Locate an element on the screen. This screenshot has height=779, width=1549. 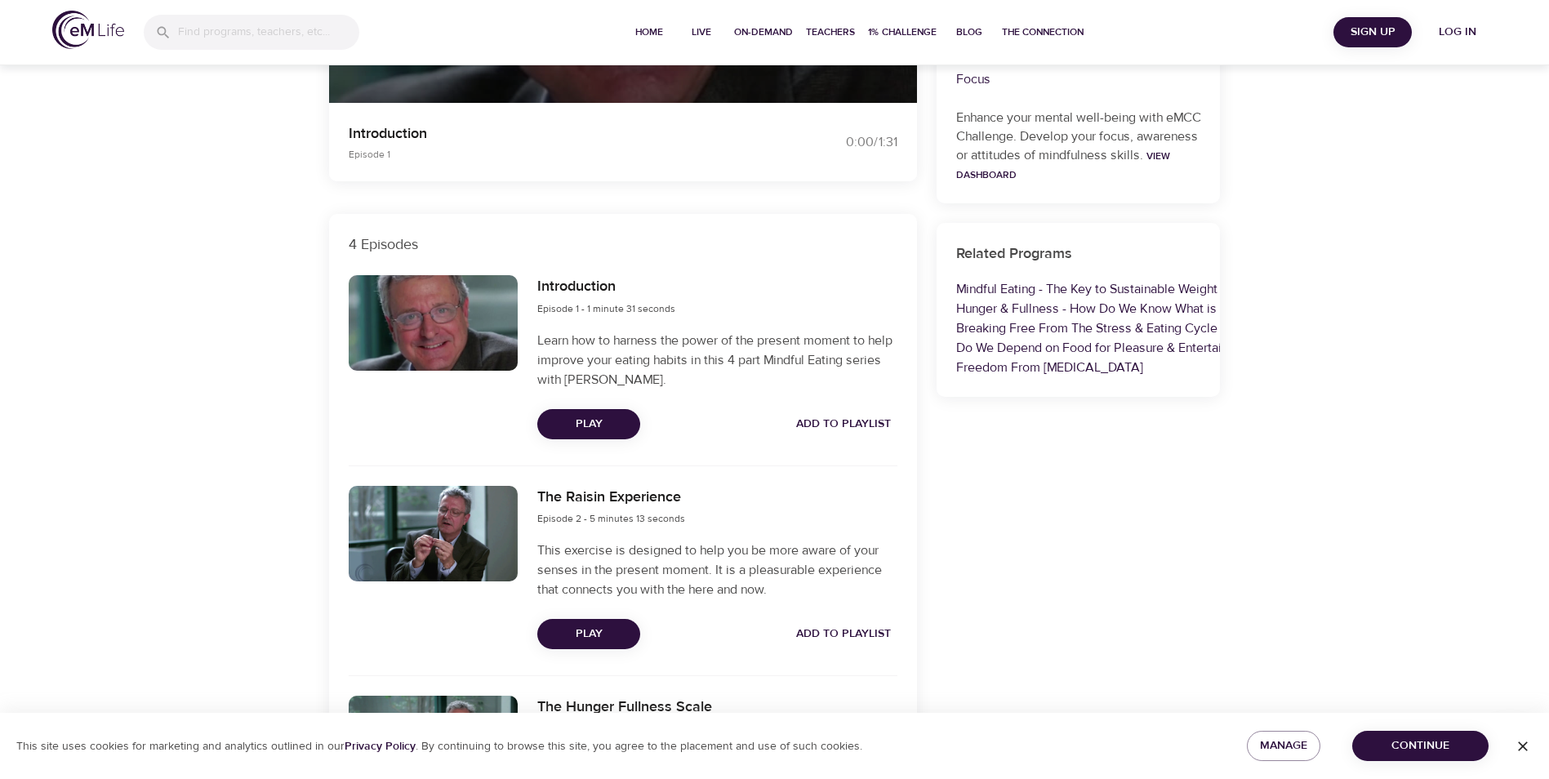
a: Mindful Eating - The Key to Sustainable Weight Loss is located at coordinates (1102, 289).